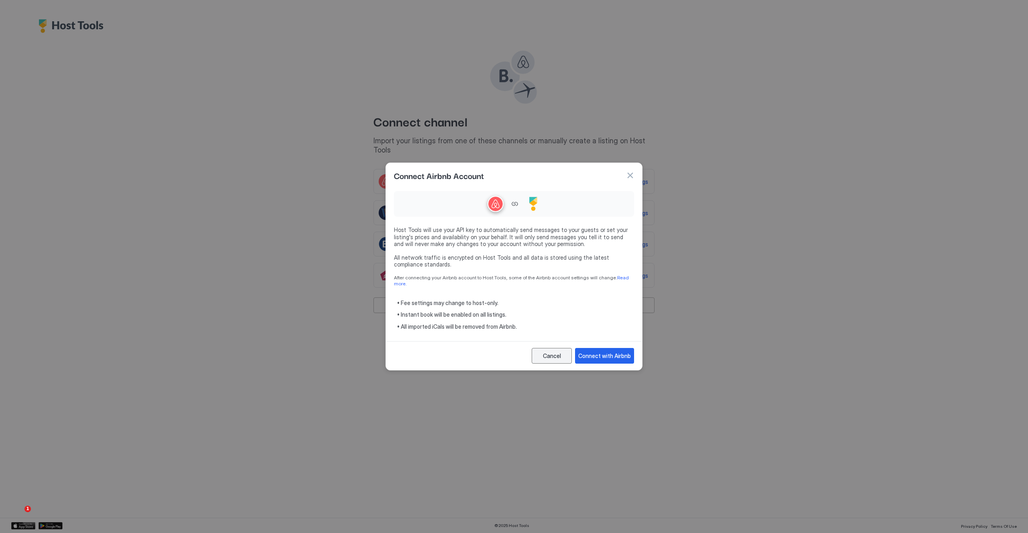 The image size is (1028, 533). I want to click on span: Connect Airbnb Account, so click(439, 175).